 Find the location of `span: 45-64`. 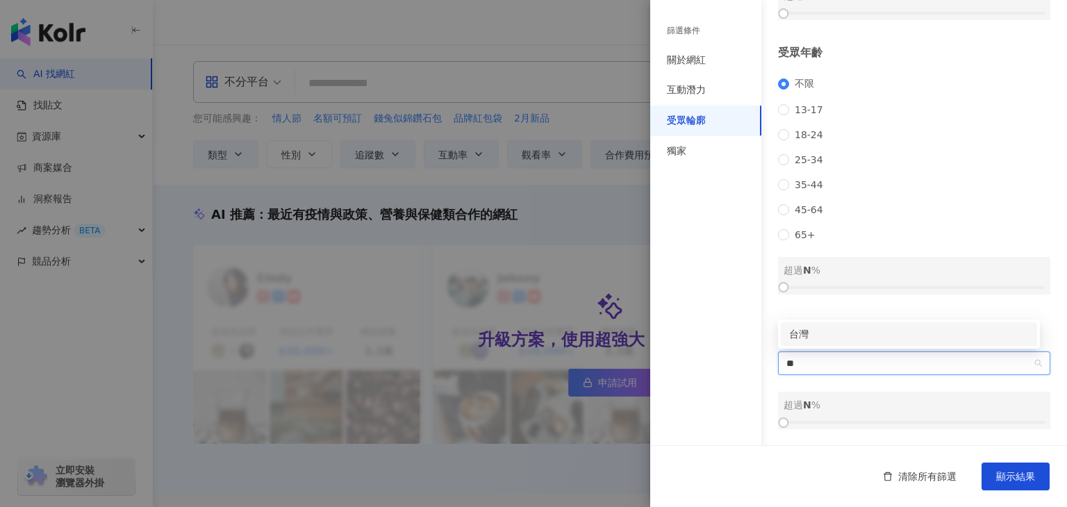

span: 45-64 is located at coordinates (808, 210).